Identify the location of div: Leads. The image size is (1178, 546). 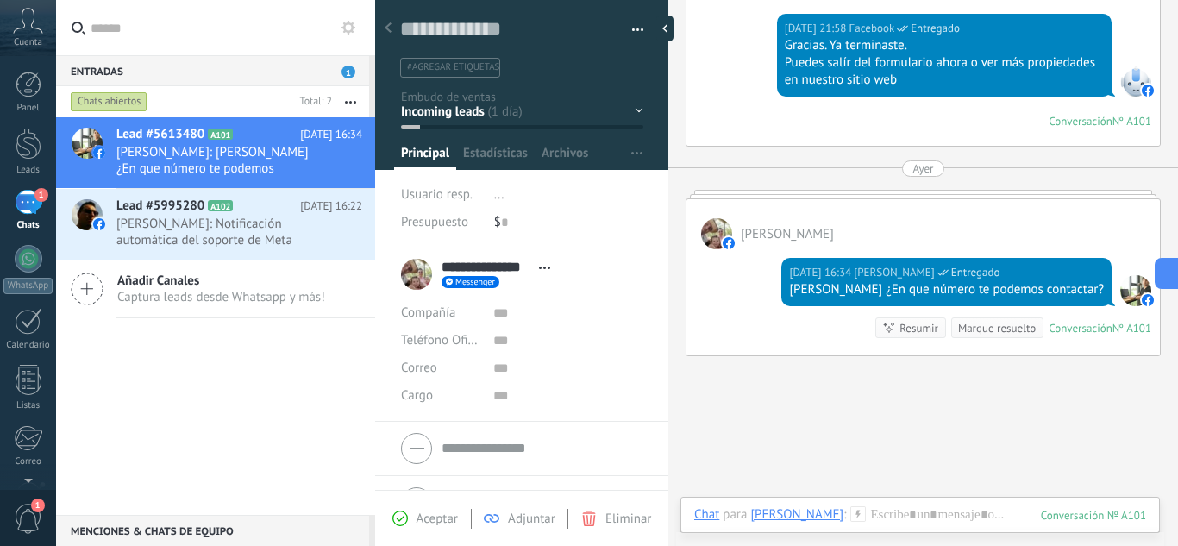
(28, 170).